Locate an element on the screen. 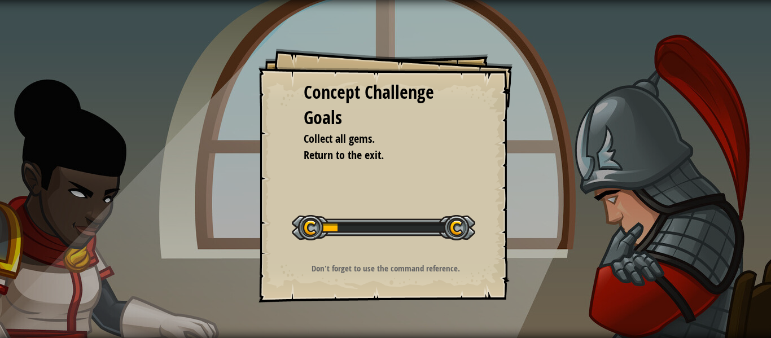 The height and width of the screenshot is (338, 771). p: Don't forget to use the command reference. is located at coordinates (386, 268).